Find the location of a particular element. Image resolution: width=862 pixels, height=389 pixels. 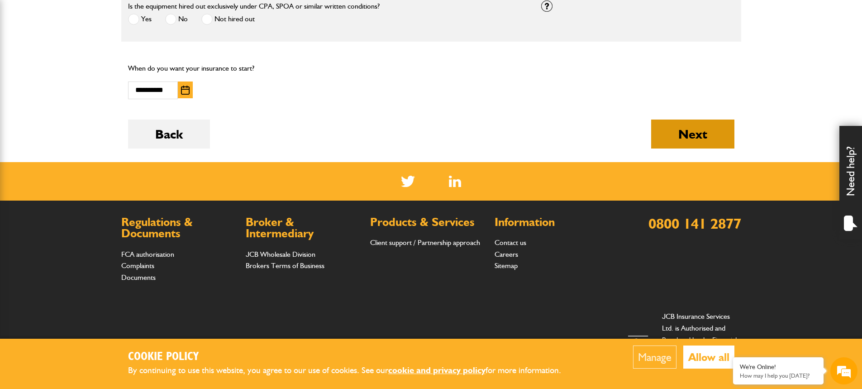

input: Enter your last name is located at coordinates (88, 94).